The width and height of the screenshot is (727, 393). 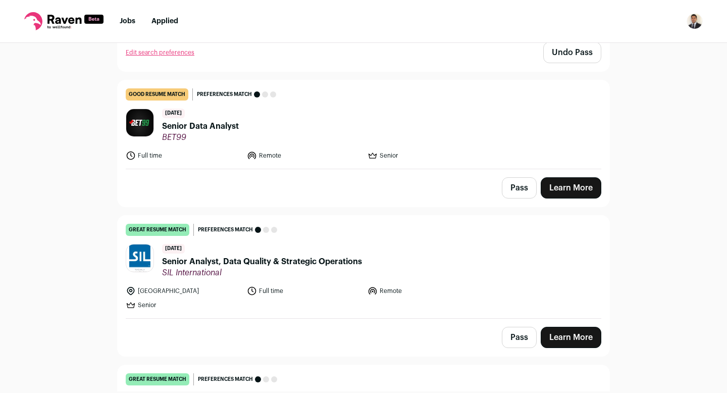 What do you see at coordinates (200, 126) in the screenshot?
I see `span: Senior Data Analyst` at bounding box center [200, 126].